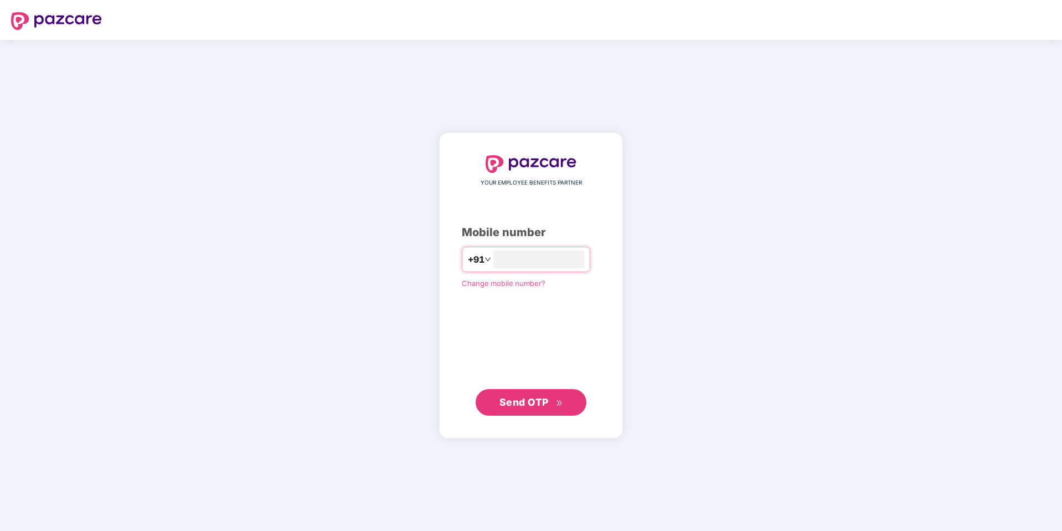  I want to click on span: double-right, so click(559, 403).